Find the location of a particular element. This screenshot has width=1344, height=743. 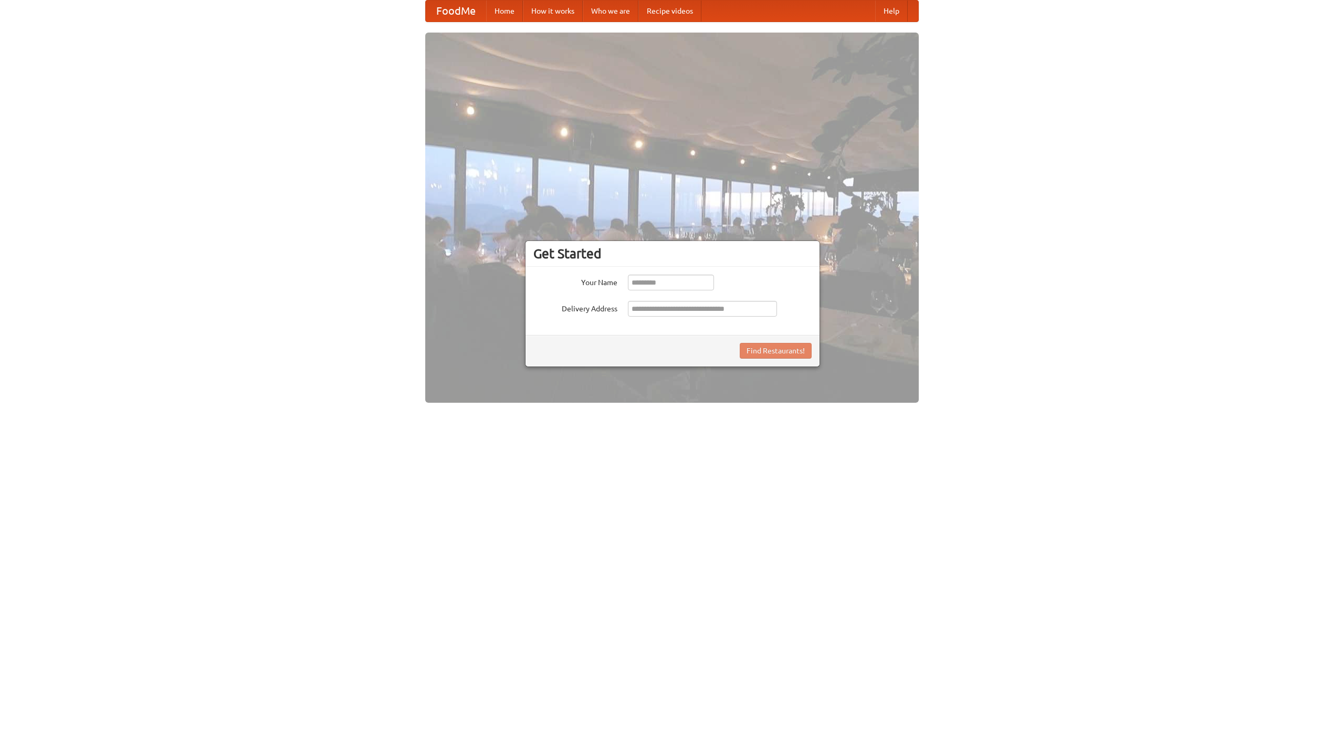

h3: Get Started is located at coordinates (673, 254).